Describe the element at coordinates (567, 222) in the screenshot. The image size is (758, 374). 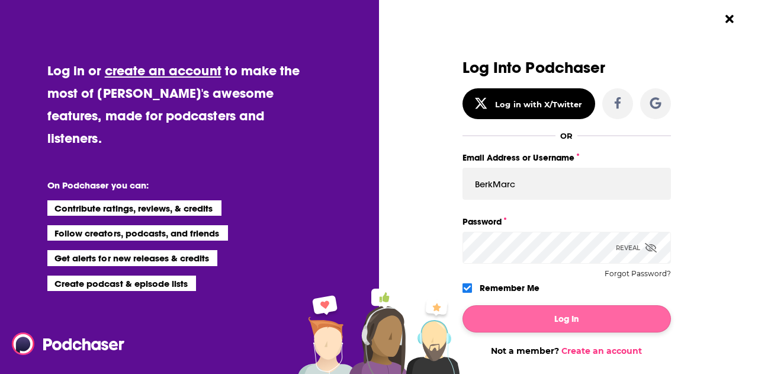
I see `label: Password` at that location.